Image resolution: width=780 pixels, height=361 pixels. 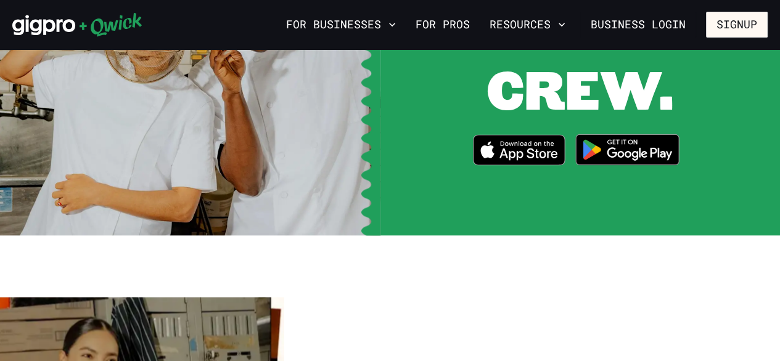 What do you see at coordinates (341, 25) in the screenshot?
I see `button: For Businesses` at bounding box center [341, 25].